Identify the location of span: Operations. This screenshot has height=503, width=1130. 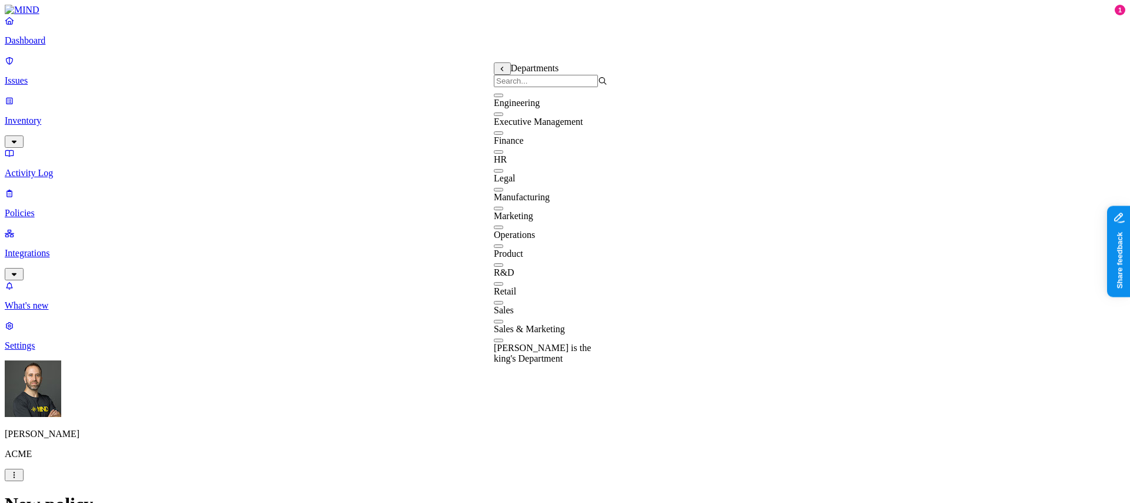
(515, 234).